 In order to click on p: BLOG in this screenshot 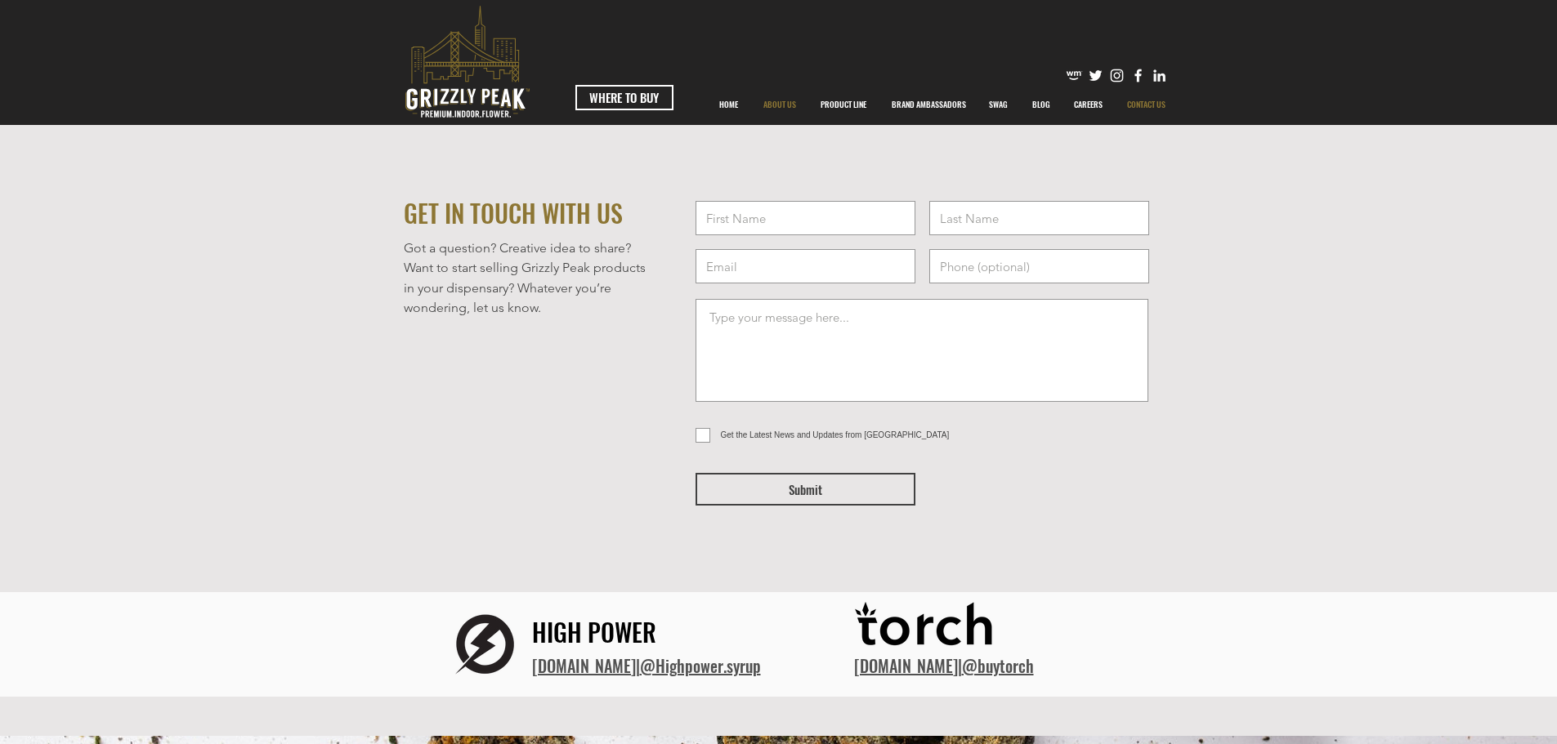, I will do `click(1041, 105)`.